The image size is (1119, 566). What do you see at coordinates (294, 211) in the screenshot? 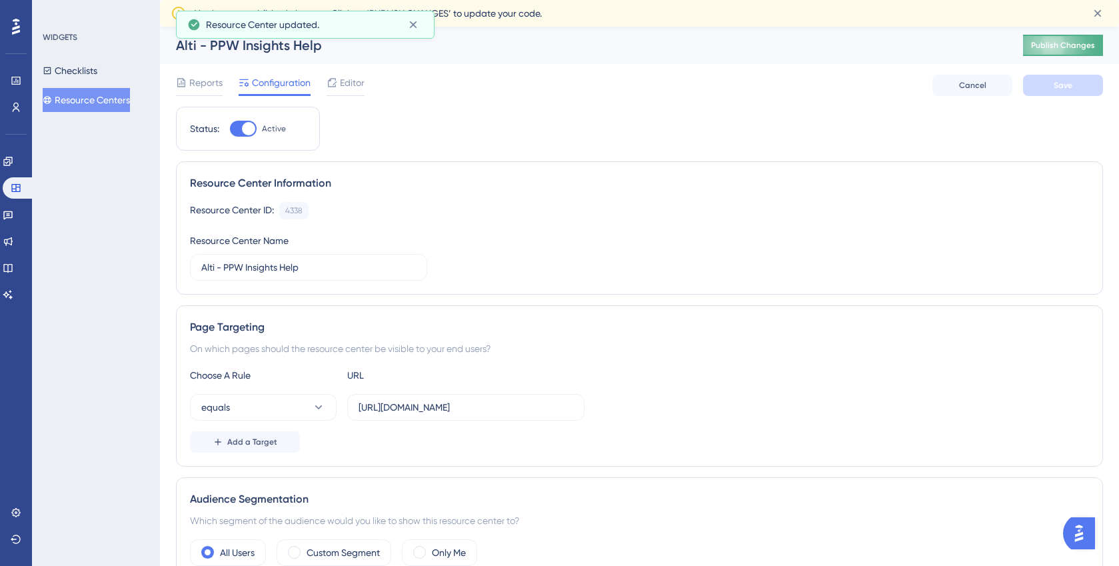
I see `div: 4338` at bounding box center [294, 211].